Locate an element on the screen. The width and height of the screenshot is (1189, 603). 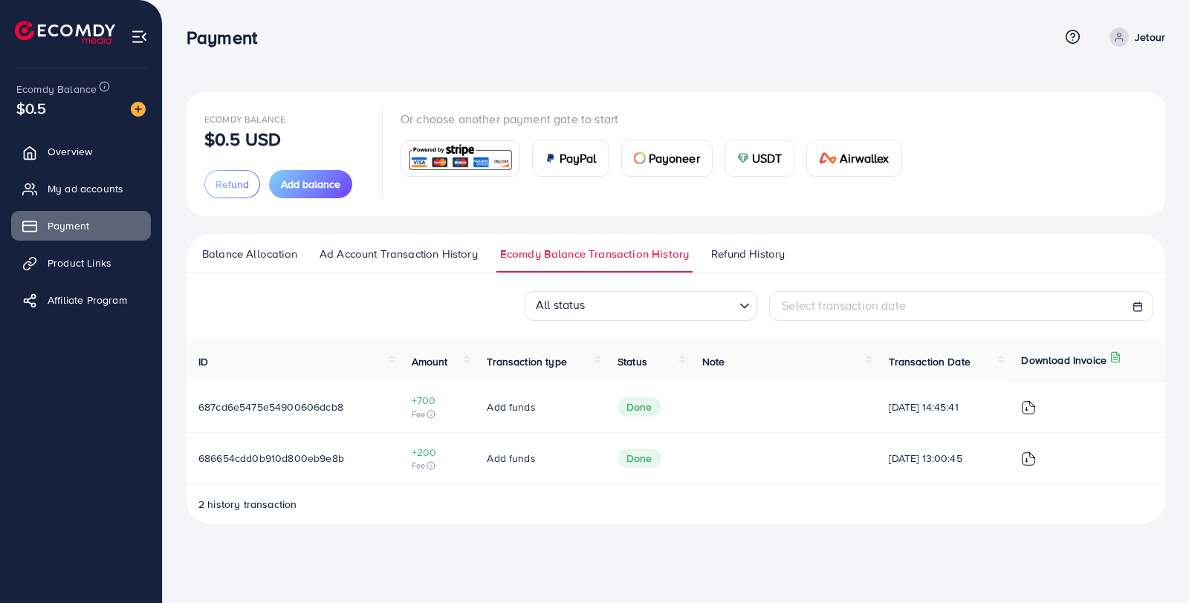
span: Status is located at coordinates (632, 362).